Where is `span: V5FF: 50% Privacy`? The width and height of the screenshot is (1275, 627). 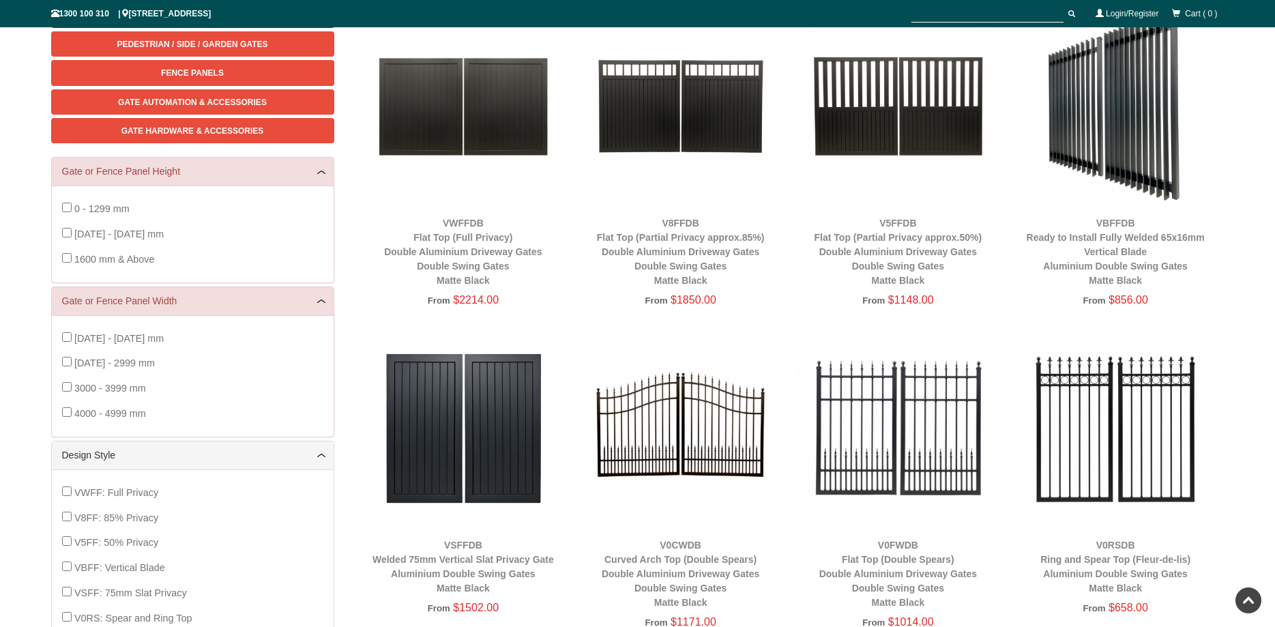
span: V5FF: 50% Privacy is located at coordinates (116, 542).